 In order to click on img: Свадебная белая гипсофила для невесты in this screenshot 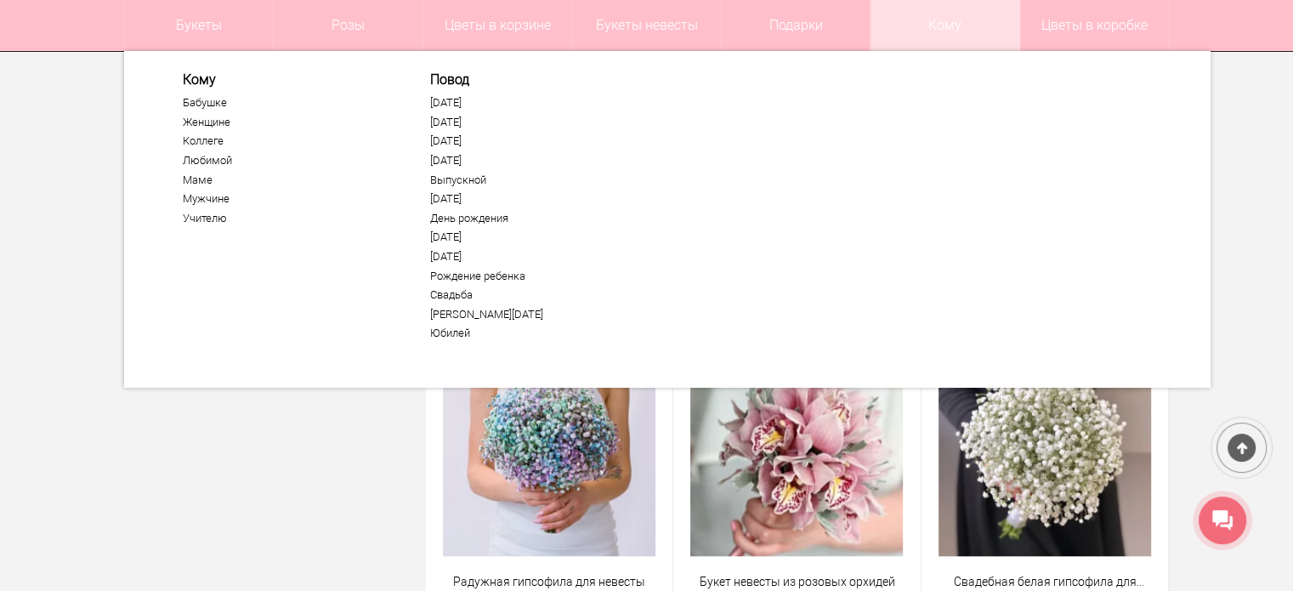, I will do `click(1045, 450)`.